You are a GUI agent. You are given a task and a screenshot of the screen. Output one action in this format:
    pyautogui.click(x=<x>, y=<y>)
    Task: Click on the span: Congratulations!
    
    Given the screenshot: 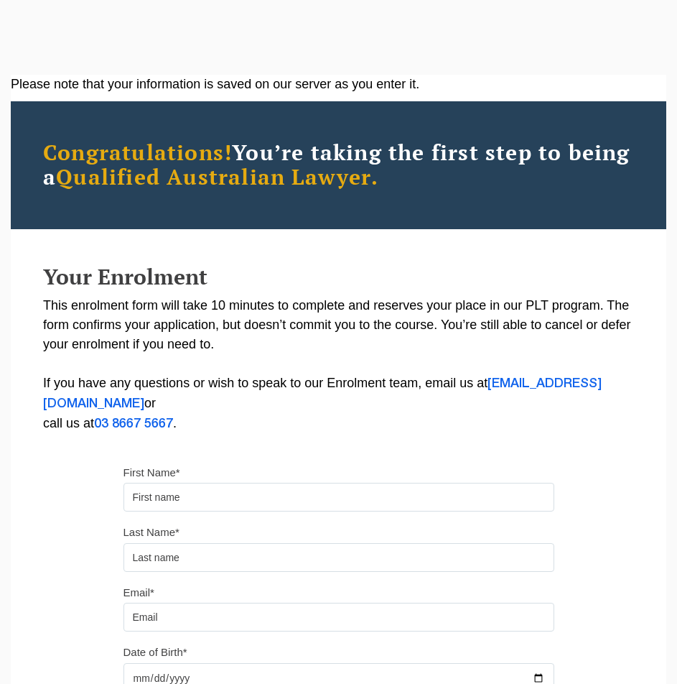 What is the action you would take?
    pyautogui.click(x=137, y=152)
    